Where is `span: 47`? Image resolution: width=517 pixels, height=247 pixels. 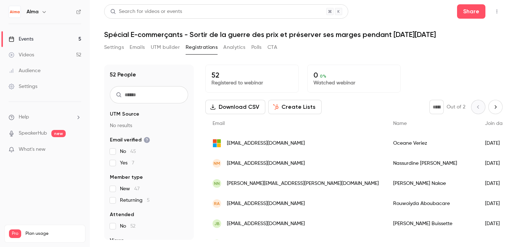 span: 47 is located at coordinates (137, 189).